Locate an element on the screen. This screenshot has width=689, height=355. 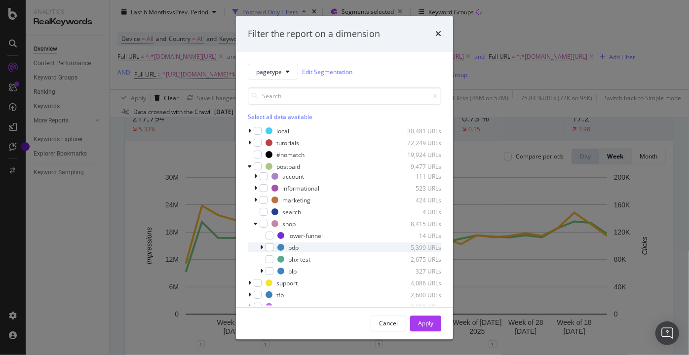
div: tfb is located at coordinates (280, 295).